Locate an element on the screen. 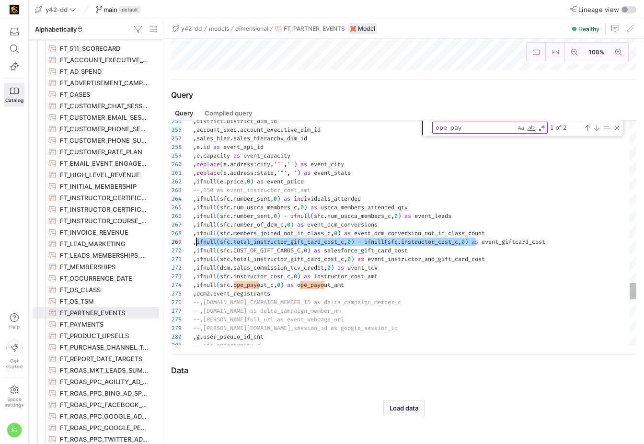 The width and height of the screenshot is (644, 444). div: 268 is located at coordinates (176, 233).